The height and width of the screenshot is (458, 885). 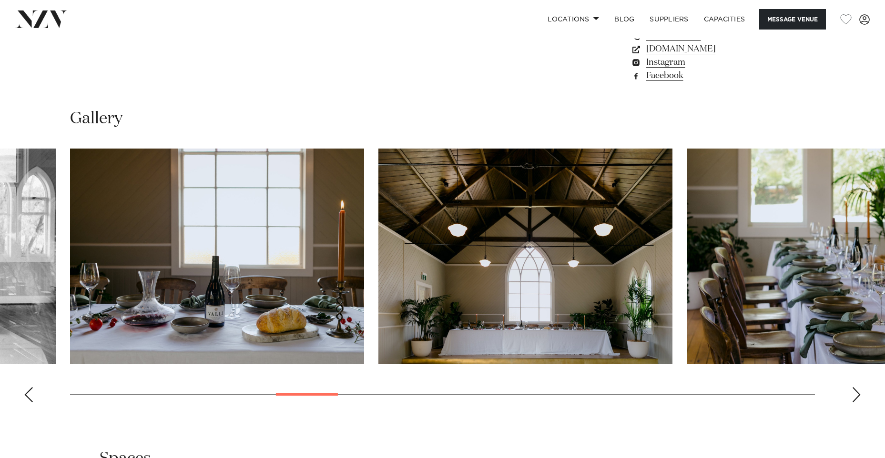 I want to click on a: BLOG, so click(x=624, y=19).